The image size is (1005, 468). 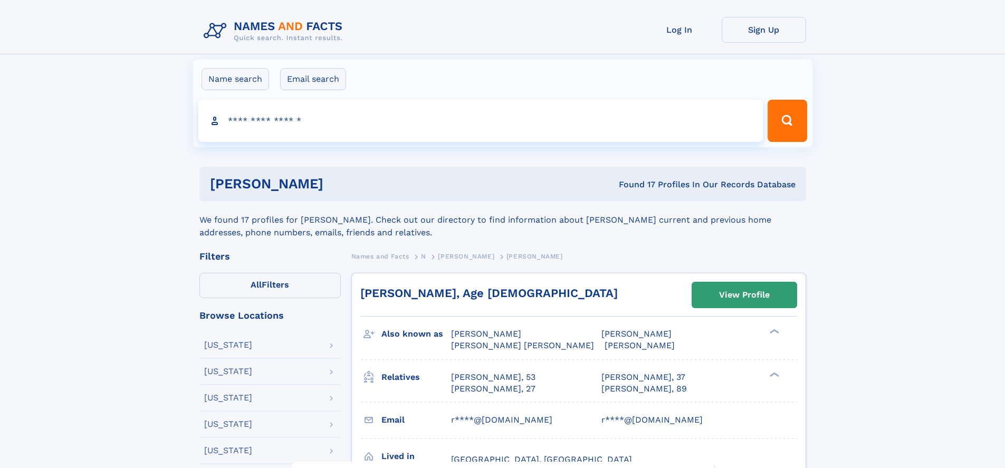 What do you see at coordinates (744, 295) in the screenshot?
I see `a: View Profile` at bounding box center [744, 295].